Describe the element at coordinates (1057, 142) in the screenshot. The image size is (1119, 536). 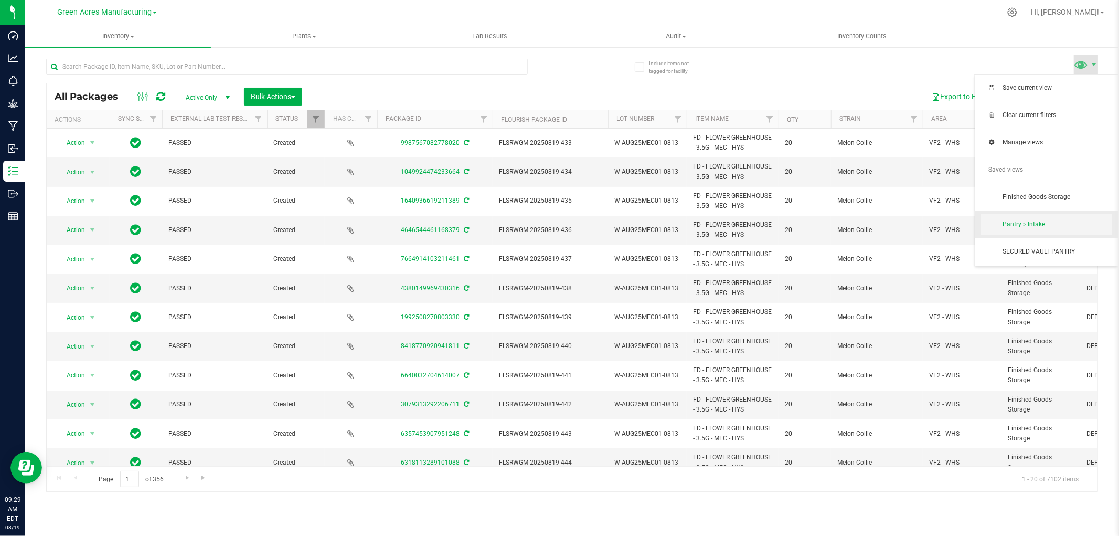
I see `span: Manage views` at that location.